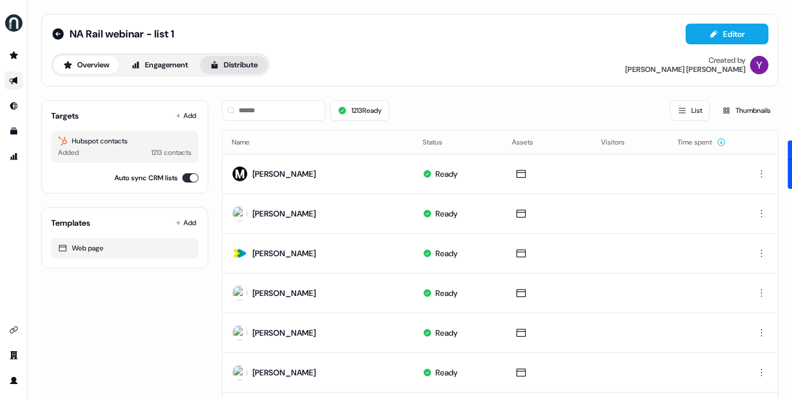  What do you see at coordinates (159, 65) in the screenshot?
I see `a: Engagement` at bounding box center [159, 65].